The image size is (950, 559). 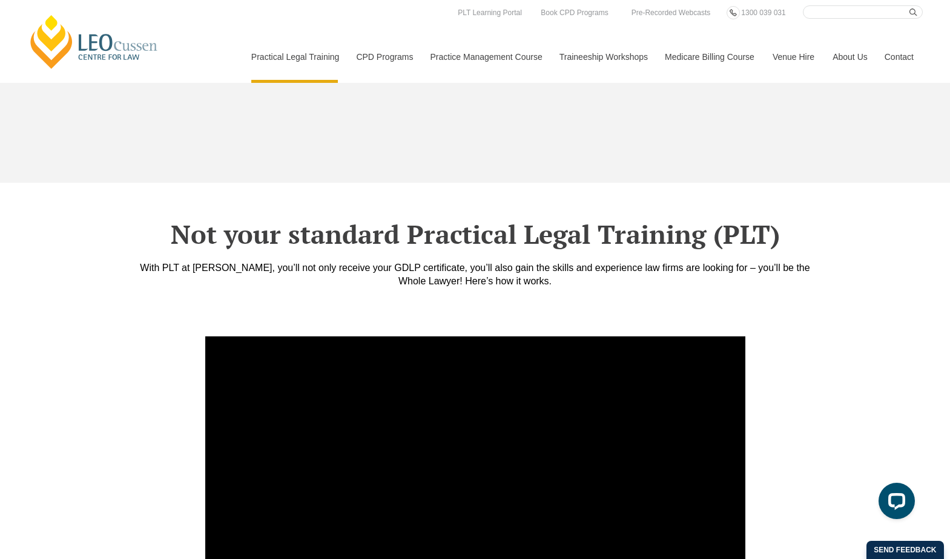 What do you see at coordinates (671, 13) in the screenshot?
I see `a: Pre-Recorded Webcasts` at bounding box center [671, 13].